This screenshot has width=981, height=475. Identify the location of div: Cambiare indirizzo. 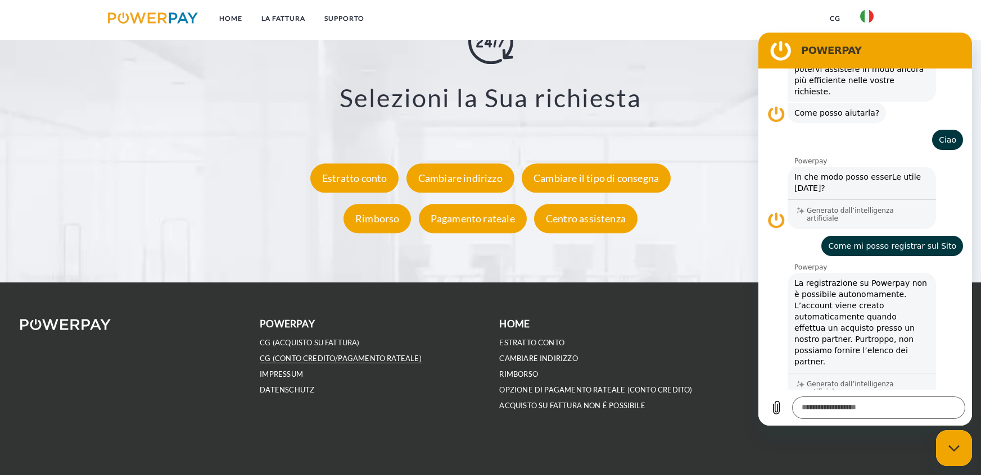
(460, 178).